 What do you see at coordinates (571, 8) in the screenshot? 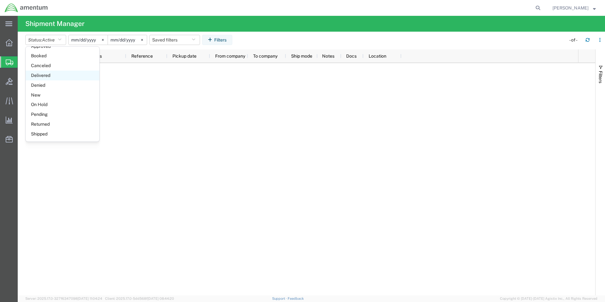
I see `span: Dewayne Jennings` at bounding box center [571, 8].